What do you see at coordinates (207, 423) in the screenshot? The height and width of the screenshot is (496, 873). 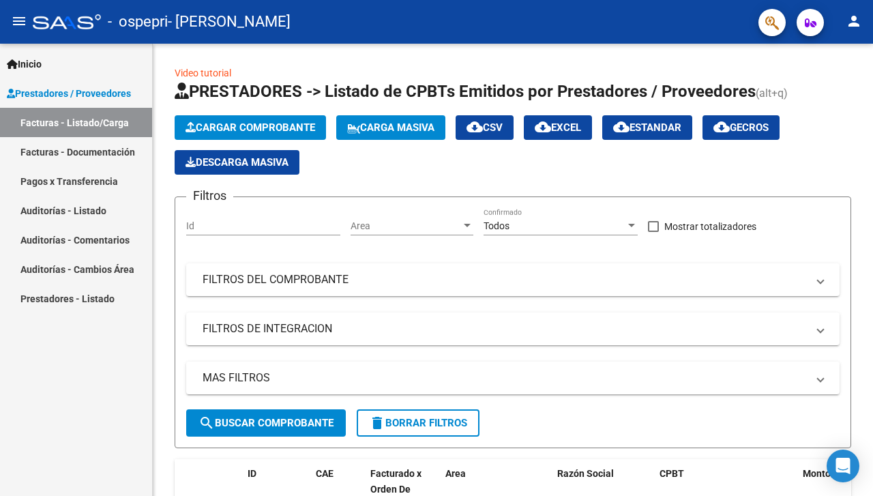 I see `mat-icon: search` at bounding box center [207, 423].